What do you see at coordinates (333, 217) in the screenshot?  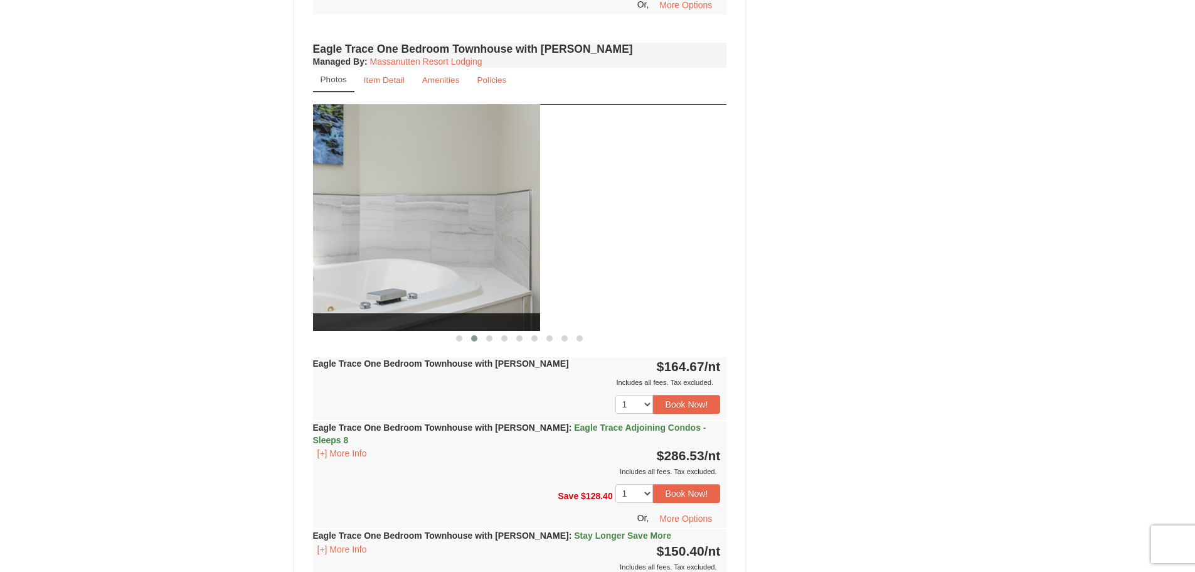 I see `img: Renovated Jacuzzi` at bounding box center [333, 217].